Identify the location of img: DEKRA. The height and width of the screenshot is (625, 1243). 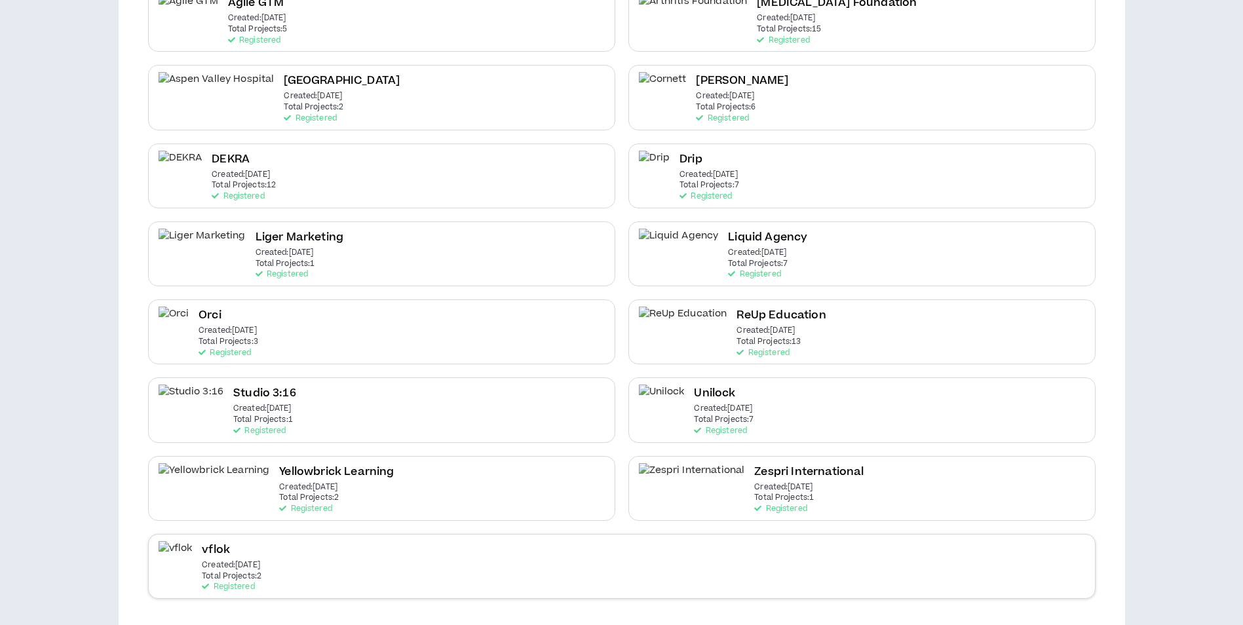
(180, 165).